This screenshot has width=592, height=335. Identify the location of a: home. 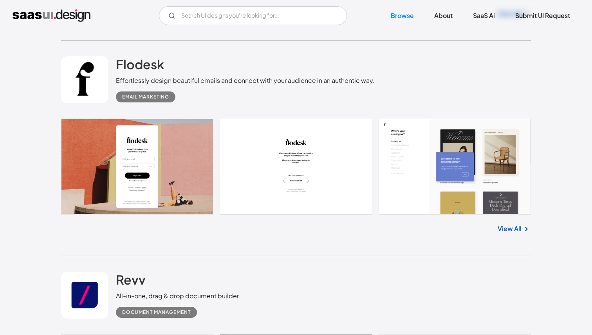
(51, 16).